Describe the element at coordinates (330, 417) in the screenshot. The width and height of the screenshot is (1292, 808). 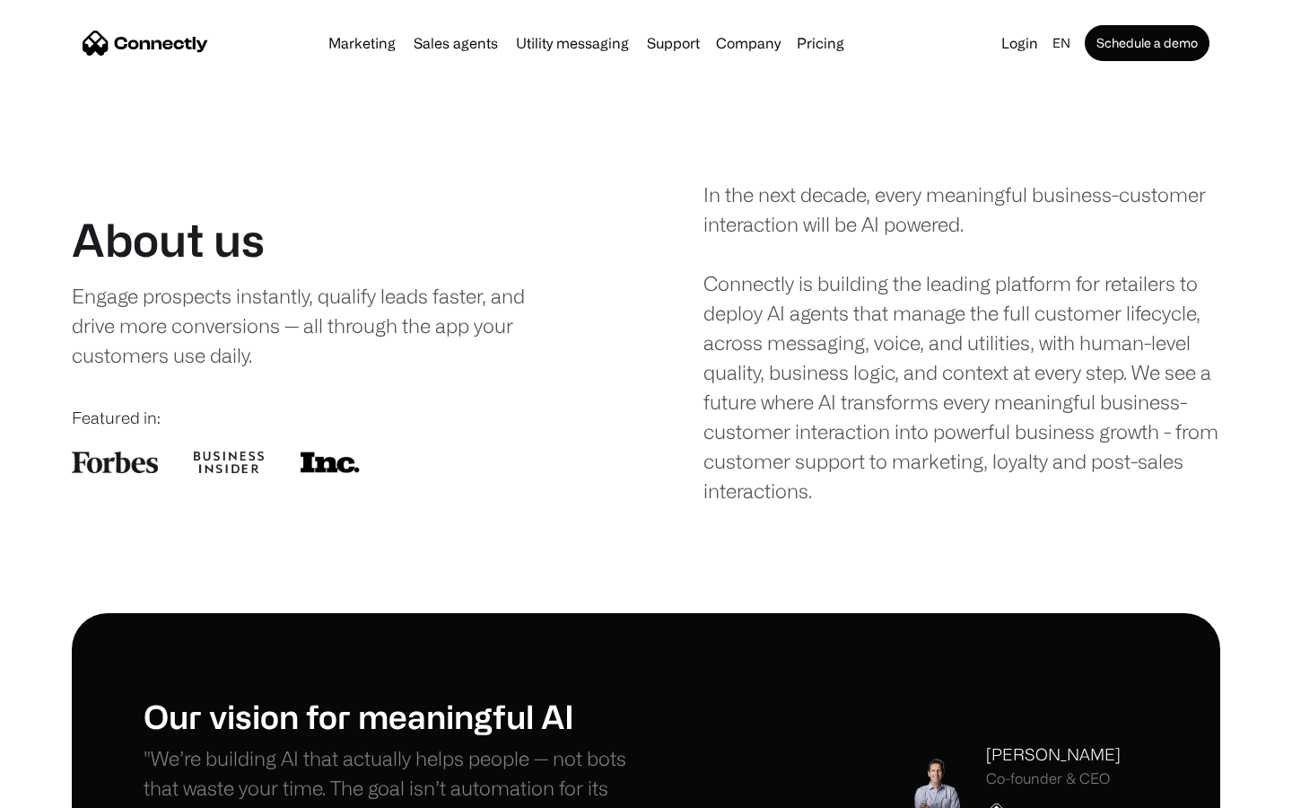
I see `div: Featured in:` at that location.